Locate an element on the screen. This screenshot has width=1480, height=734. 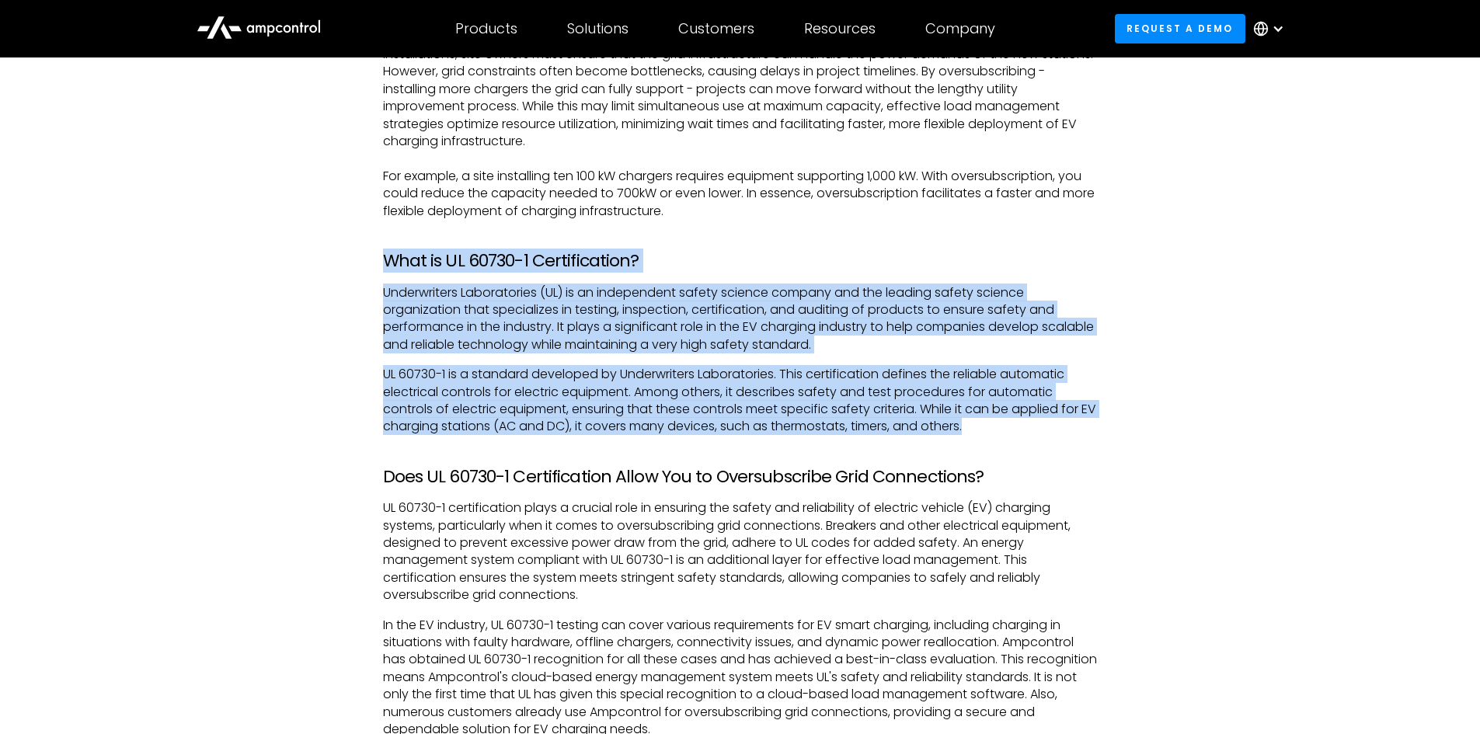
p: UL 60730-1 is a standard developed by Underwriters Laboratories. This certification defines the r... is located at coordinates (740, 401).